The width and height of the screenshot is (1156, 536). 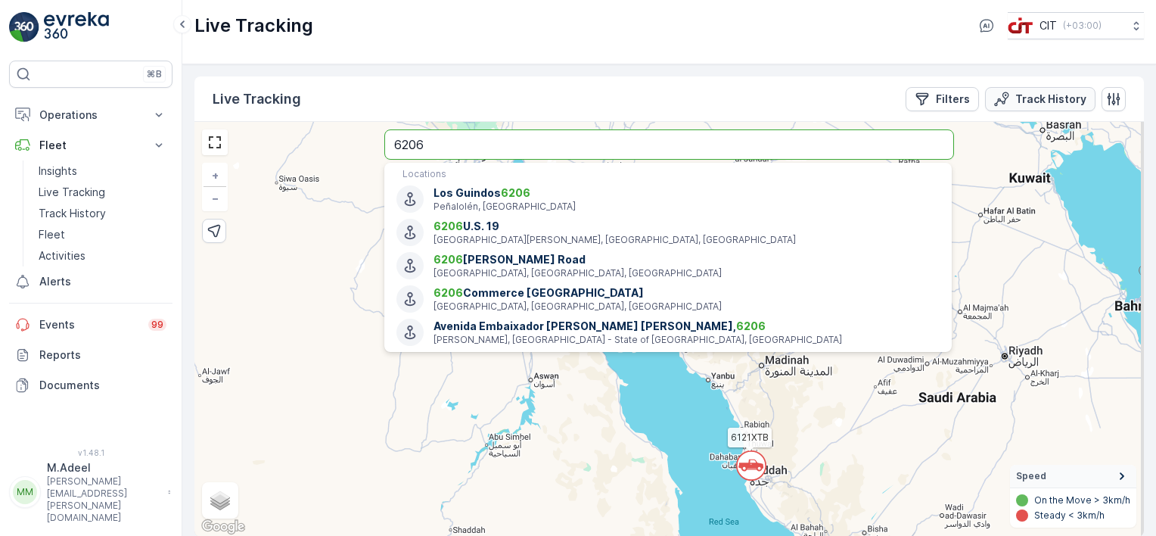 What do you see at coordinates (157, 325) in the screenshot?
I see `p: 99` at bounding box center [157, 325].